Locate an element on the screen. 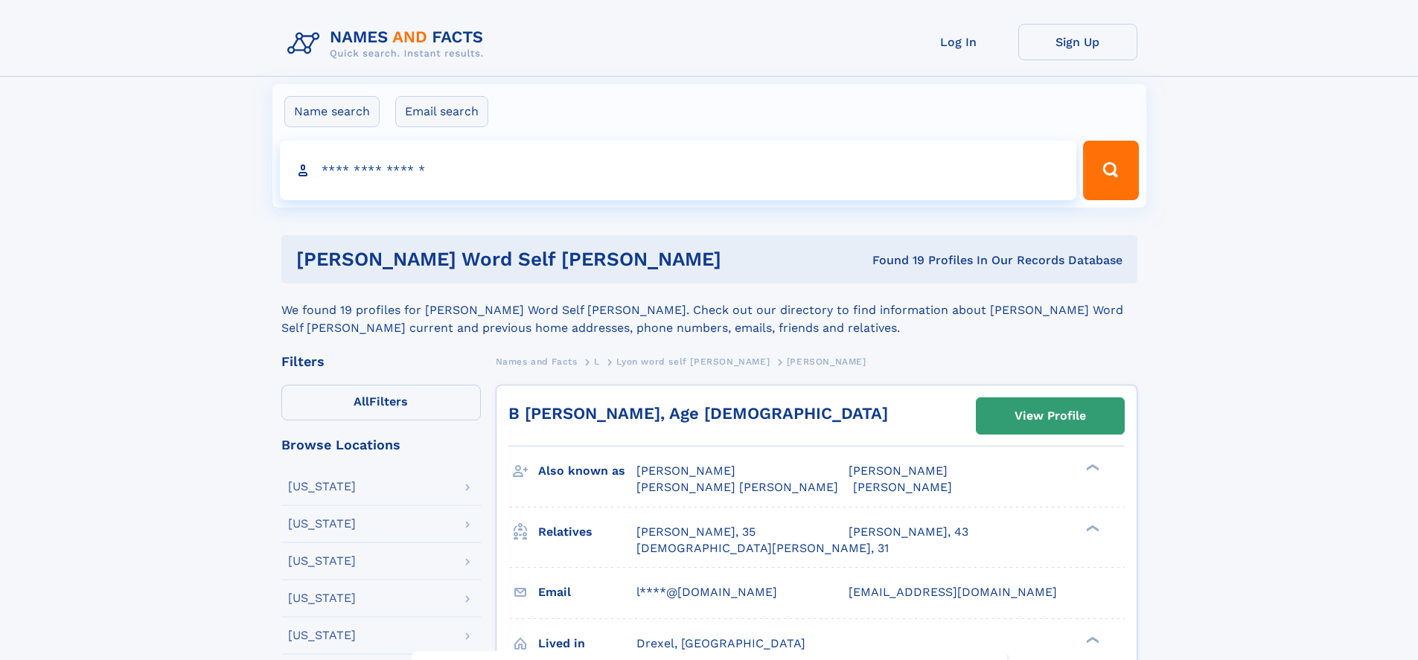 This screenshot has height=660, width=1418. h3: Also known as is located at coordinates (587, 471).